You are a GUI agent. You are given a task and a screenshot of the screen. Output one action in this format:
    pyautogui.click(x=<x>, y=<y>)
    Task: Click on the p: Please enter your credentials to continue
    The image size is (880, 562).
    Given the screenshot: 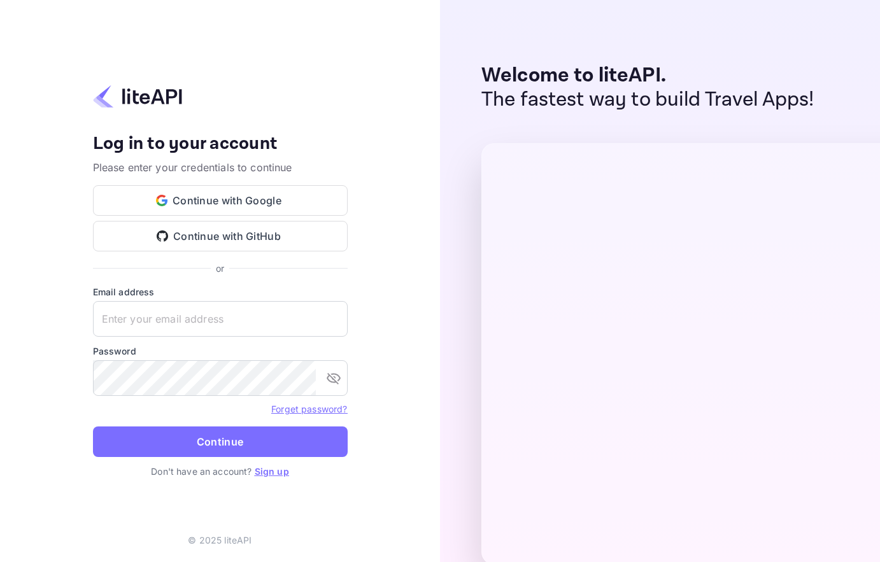 What is the action you would take?
    pyautogui.click(x=220, y=168)
    